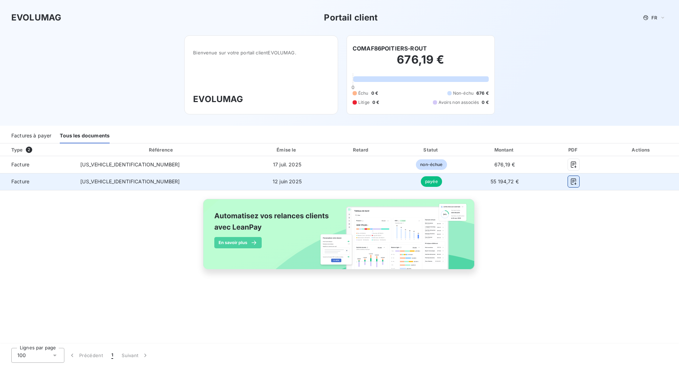 The image size is (679, 367). I want to click on button: 1, so click(112, 356).